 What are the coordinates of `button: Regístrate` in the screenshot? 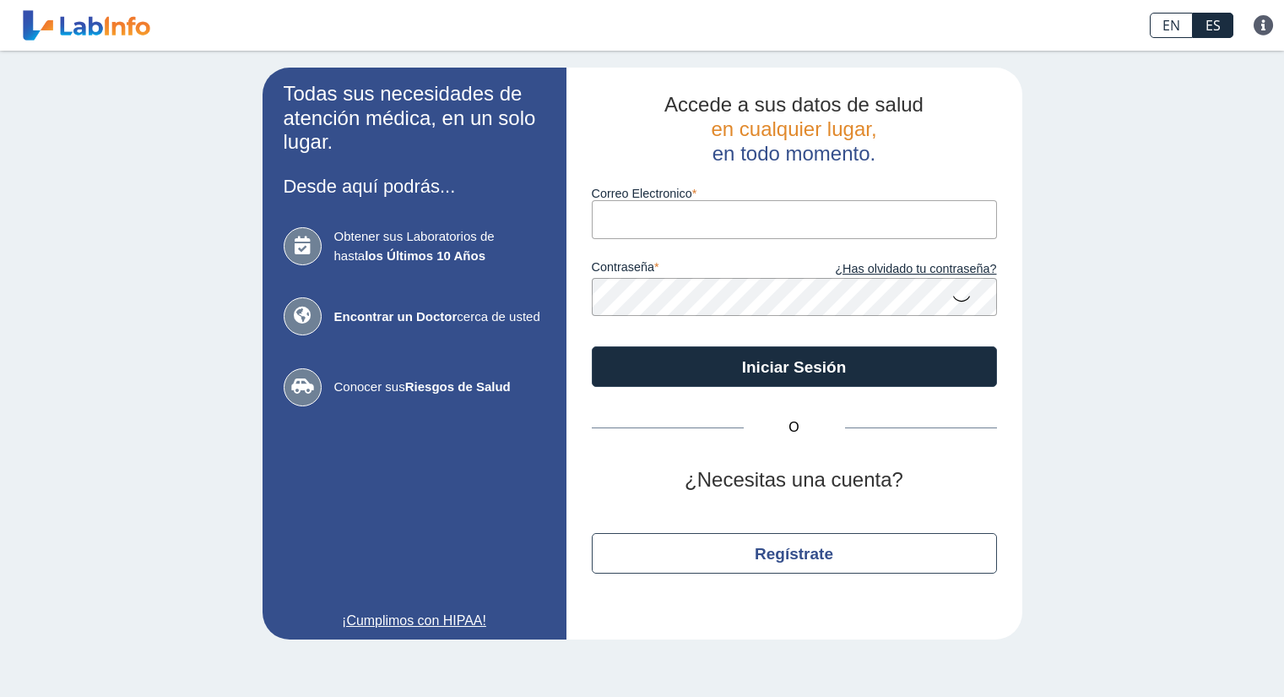 It's located at (795, 553).